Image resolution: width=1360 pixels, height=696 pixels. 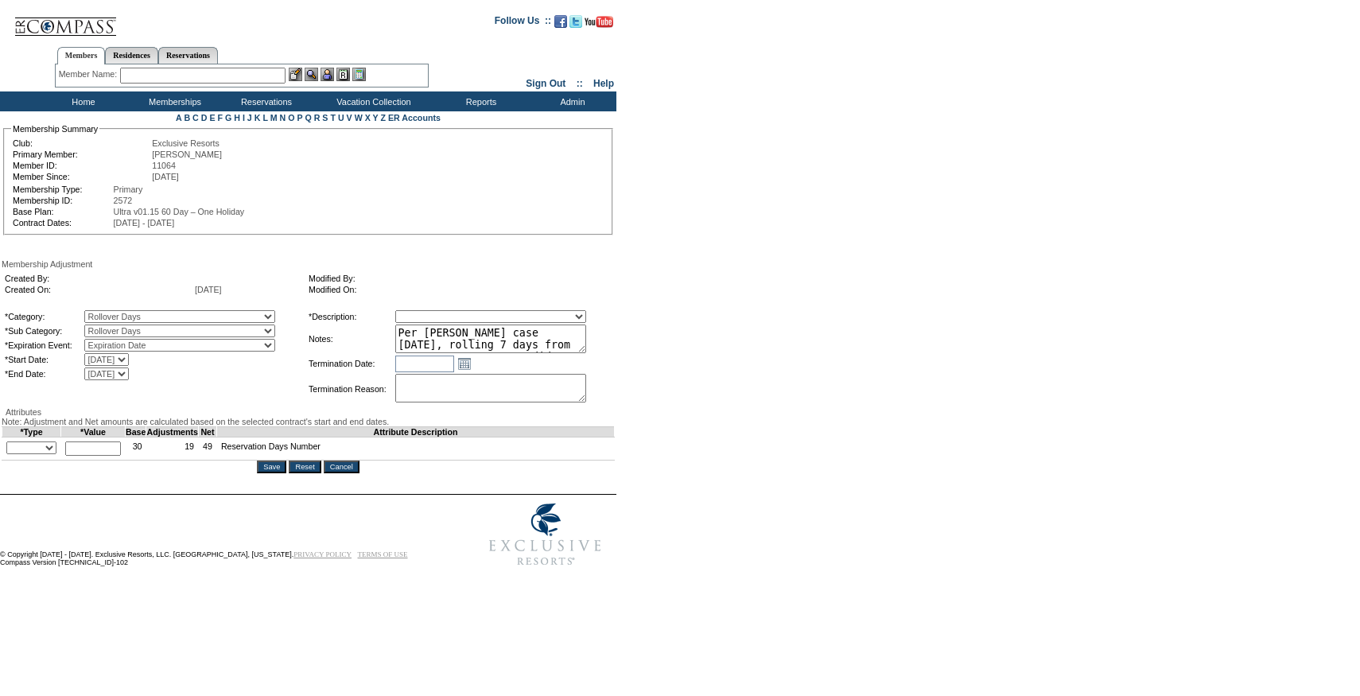 I want to click on a: E, so click(x=212, y=118).